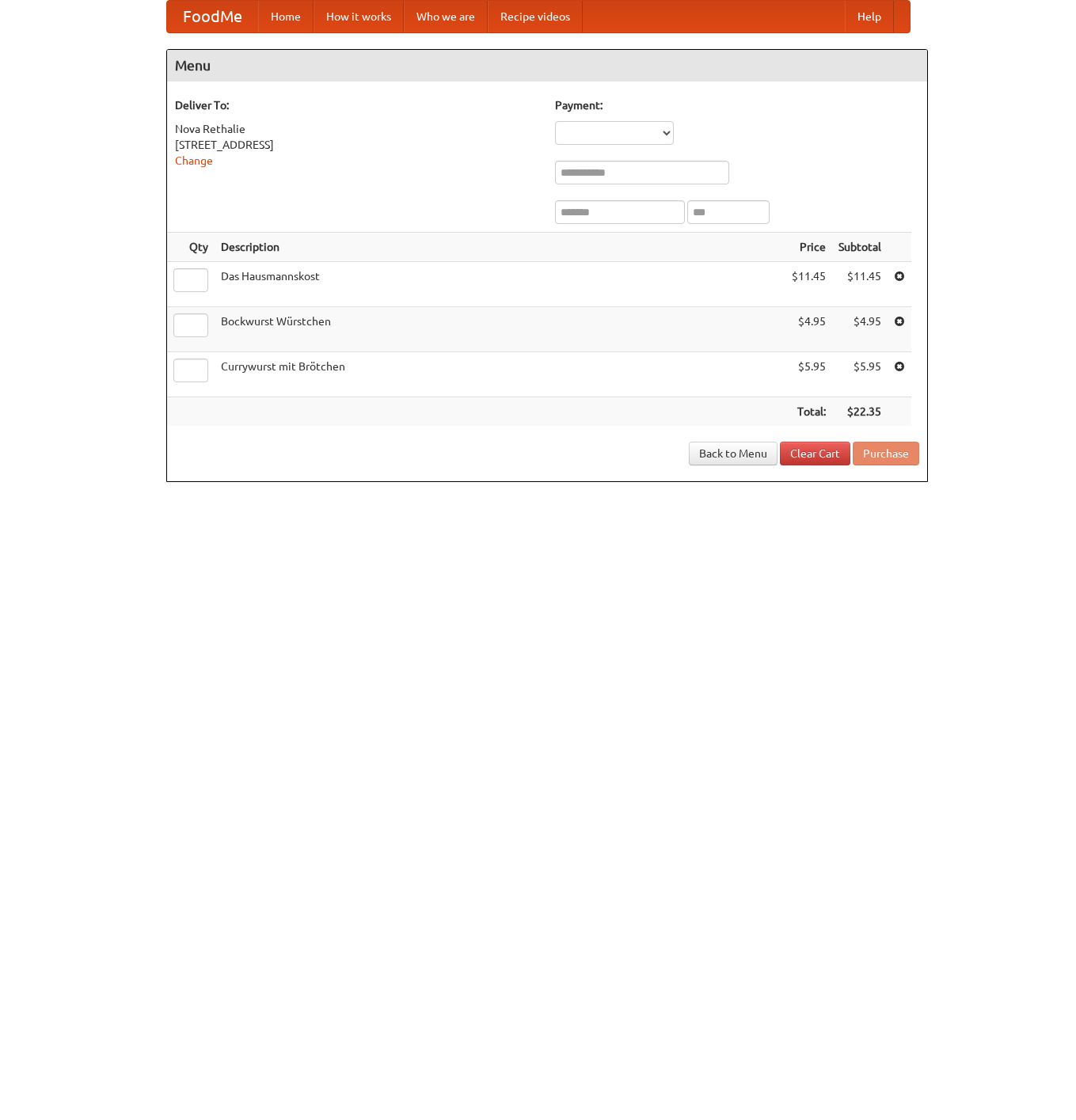  What do you see at coordinates (500, 247) in the screenshot?
I see `th: Description` at bounding box center [500, 247].